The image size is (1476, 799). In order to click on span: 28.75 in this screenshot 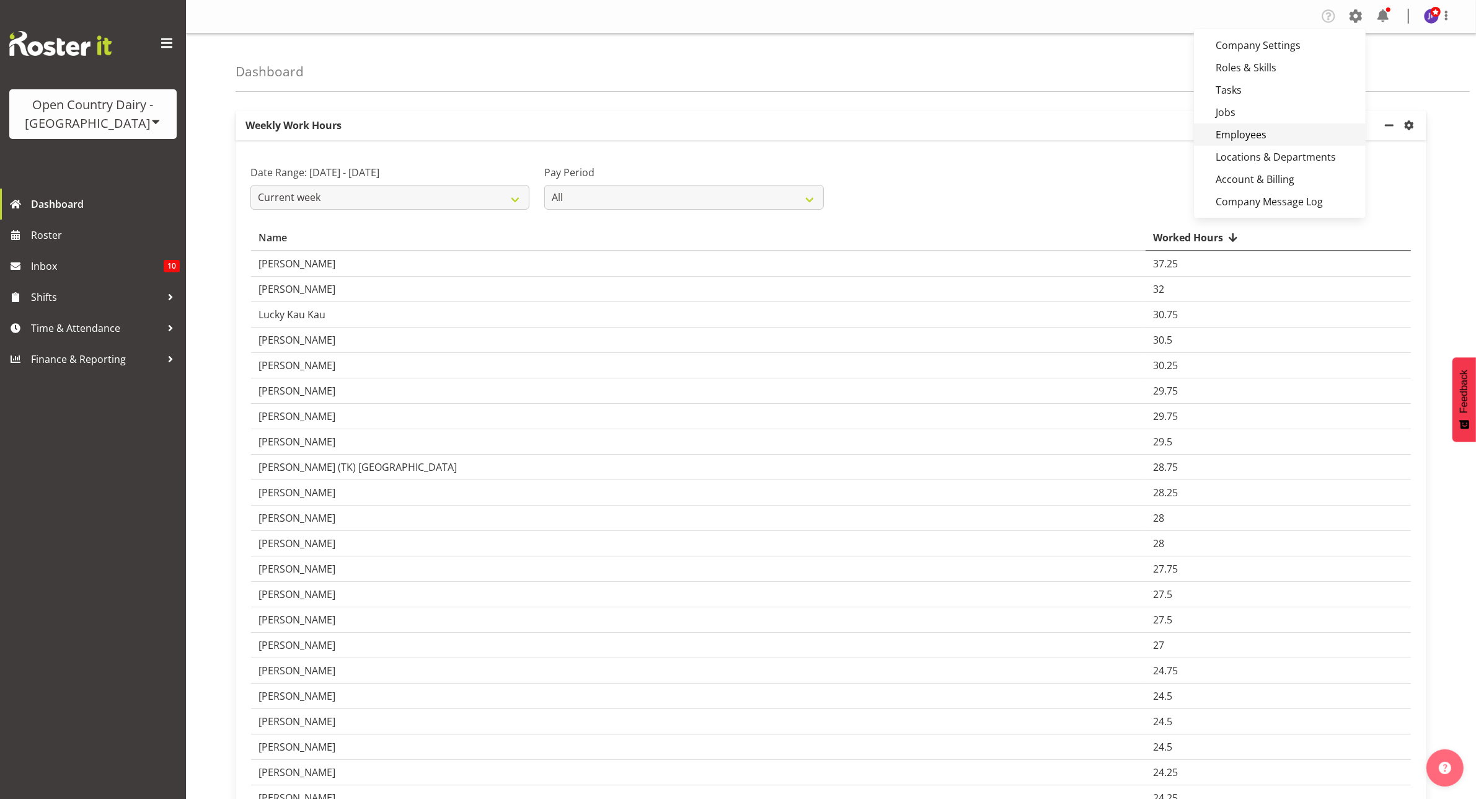, I will do `click(1166, 467)`.